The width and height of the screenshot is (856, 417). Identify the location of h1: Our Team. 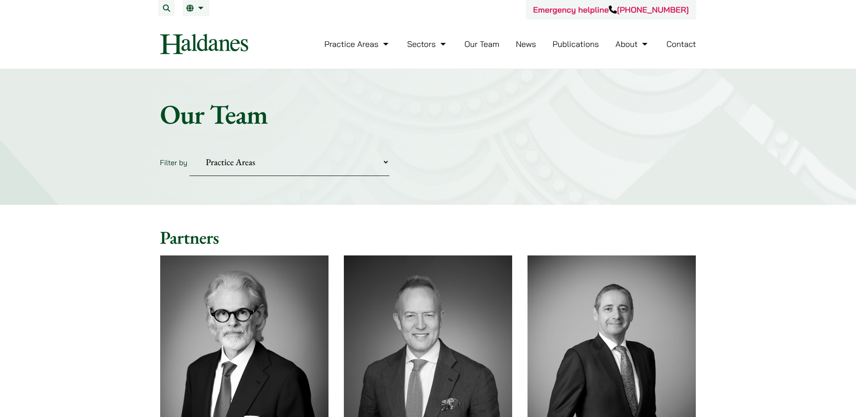
(428, 114).